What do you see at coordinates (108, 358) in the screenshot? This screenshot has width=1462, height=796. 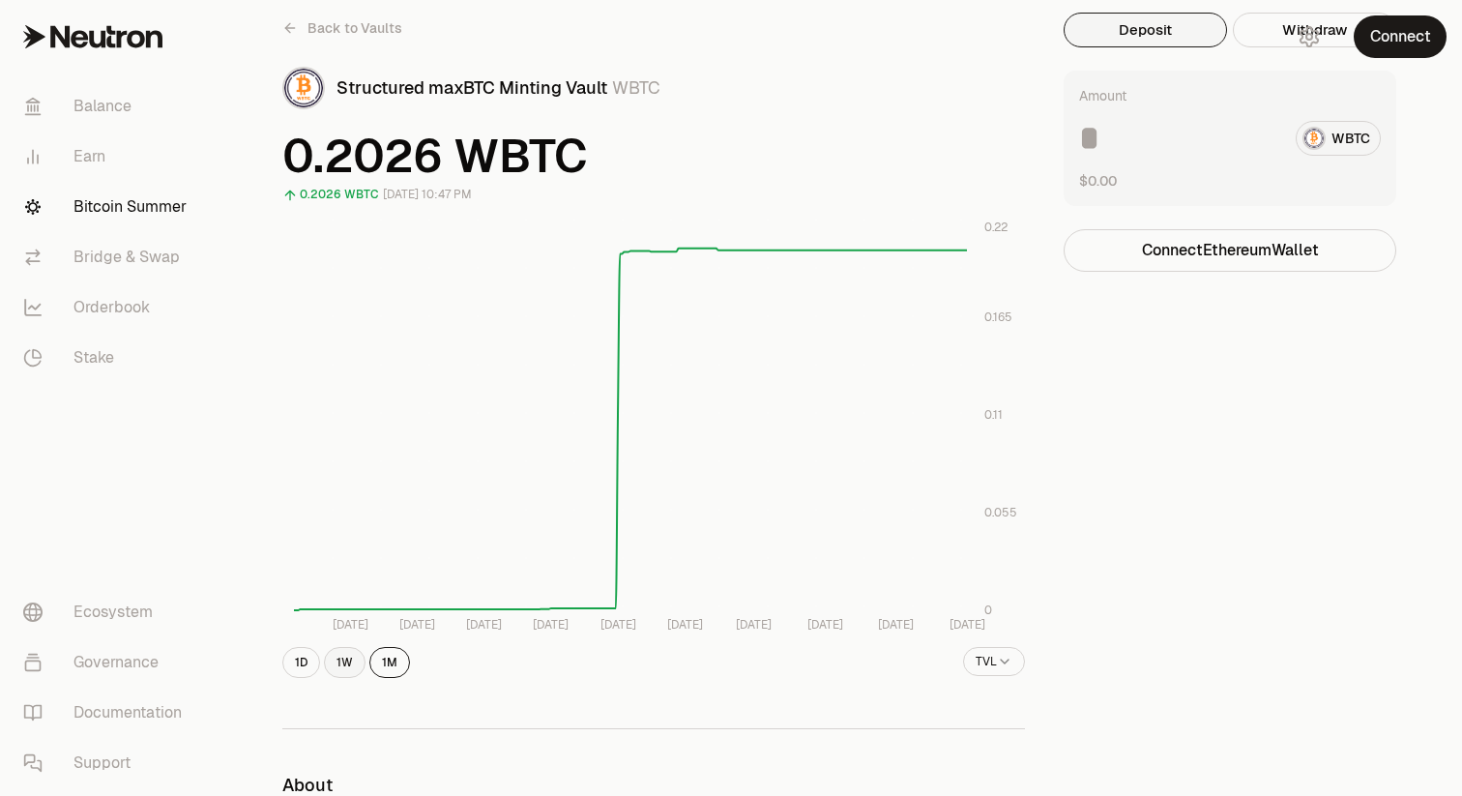 I see `a: Stake` at bounding box center [108, 358].